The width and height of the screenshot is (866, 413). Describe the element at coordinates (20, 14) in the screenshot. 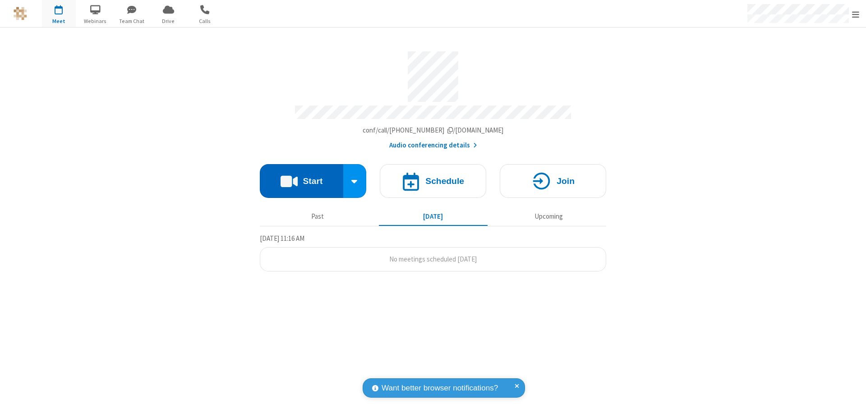

I see `img: QA Selenium DO NOT DELETE OR CHANGE` at that location.